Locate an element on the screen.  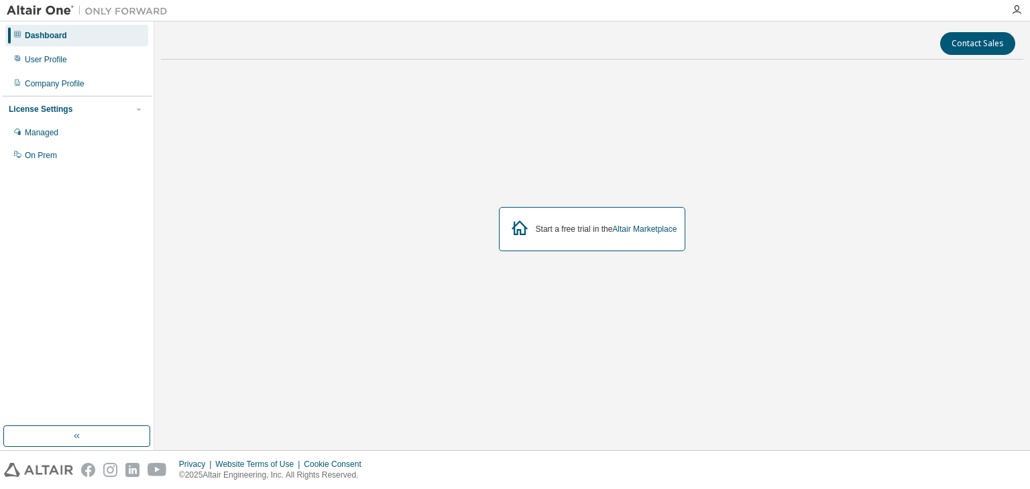
div: Website Terms of Use is located at coordinates (259, 464).